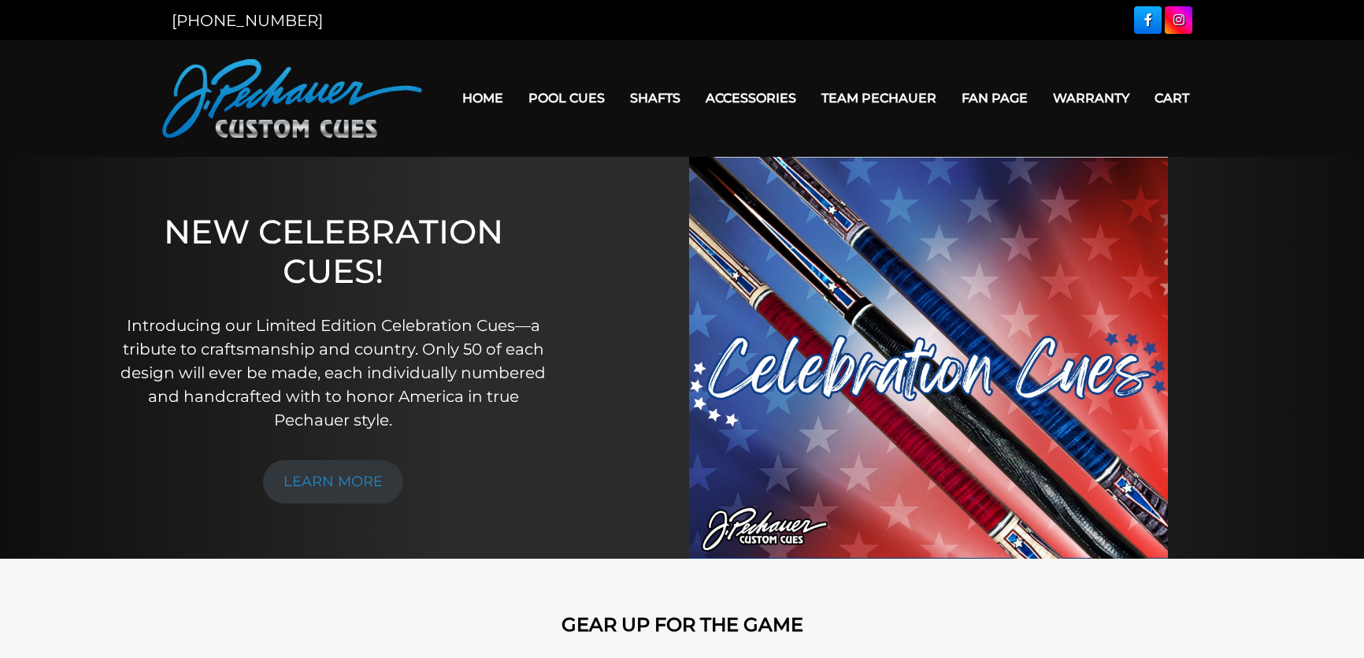  I want to click on a: Team Pechauer, so click(879, 98).